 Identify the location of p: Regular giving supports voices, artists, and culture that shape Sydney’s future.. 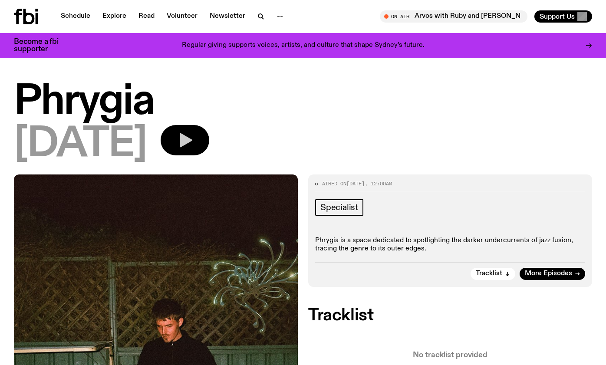
(303, 46).